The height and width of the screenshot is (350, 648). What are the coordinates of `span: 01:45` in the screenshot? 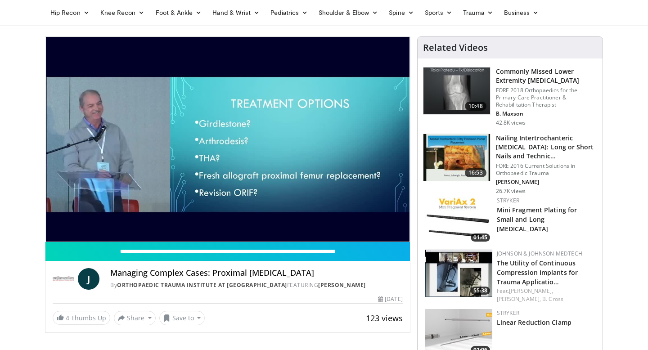 It's located at (480, 238).